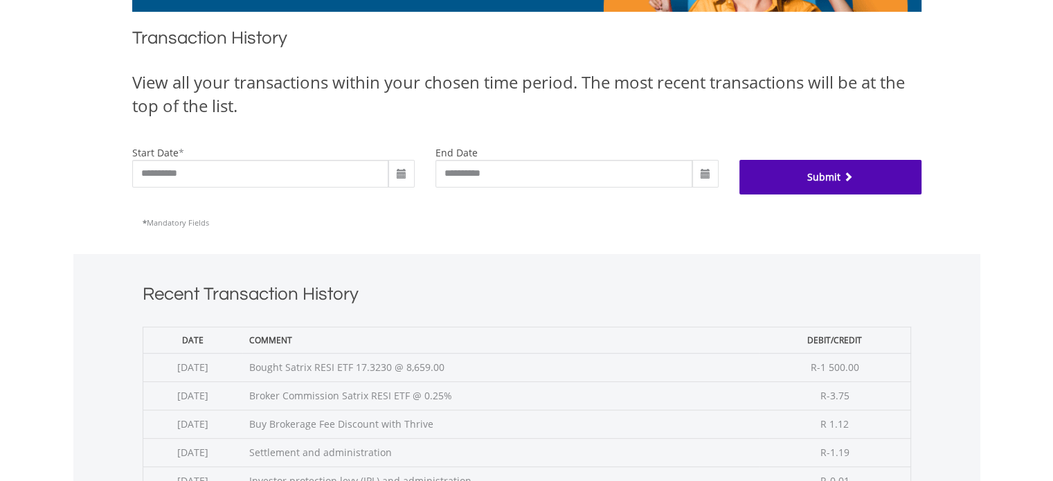  What do you see at coordinates (527, 41) in the screenshot?
I see `h1: Transaction History` at bounding box center [527, 41].